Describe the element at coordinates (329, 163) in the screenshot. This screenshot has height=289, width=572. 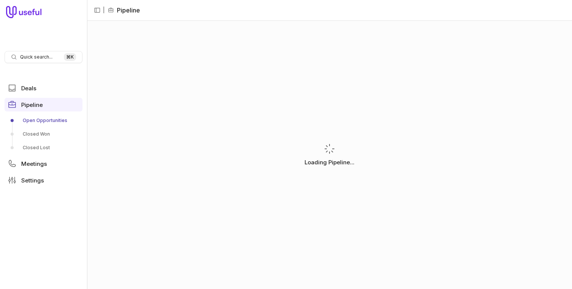
I see `p: Loading Pipeline...` at that location.